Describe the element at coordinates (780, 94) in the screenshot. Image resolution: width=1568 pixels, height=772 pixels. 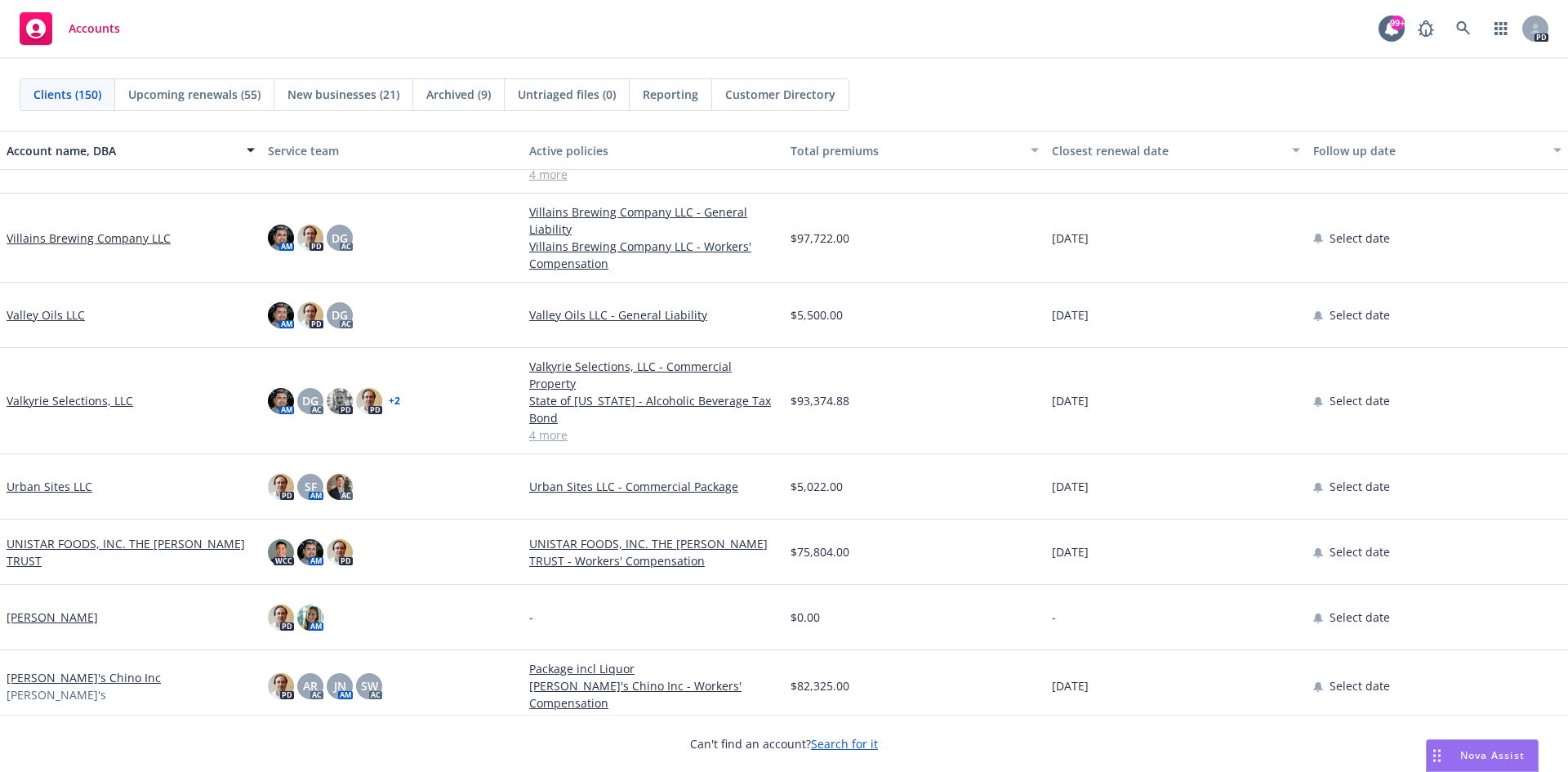
I see `span: Customer Directory` at that location.